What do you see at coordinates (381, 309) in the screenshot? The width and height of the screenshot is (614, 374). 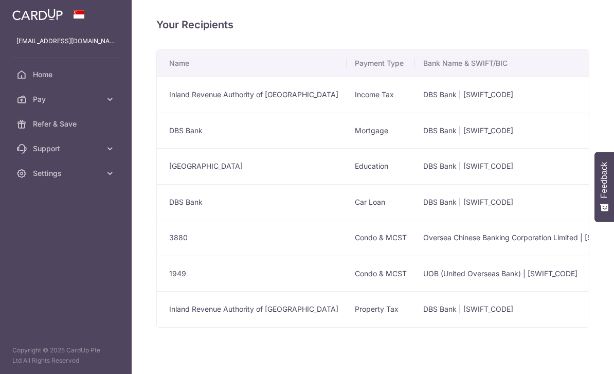 I see `td: Property Tax` at bounding box center [381, 309].